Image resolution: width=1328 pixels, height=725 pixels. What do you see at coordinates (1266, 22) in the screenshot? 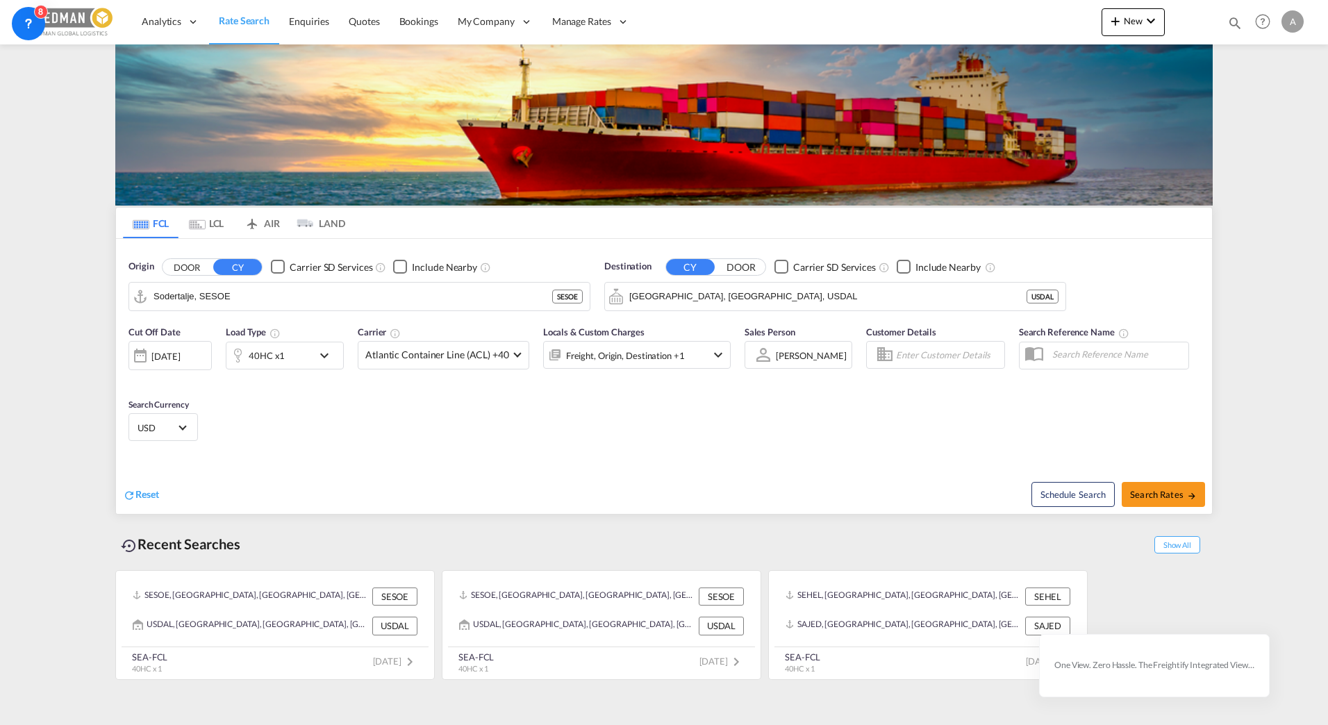
I see `div: Help` at bounding box center [1266, 22].